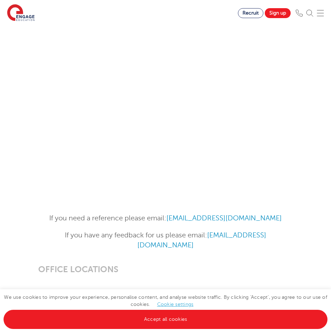 The width and height of the screenshot is (331, 335). What do you see at coordinates (321, 13) in the screenshot?
I see `img: Mobile Menu` at bounding box center [321, 13].